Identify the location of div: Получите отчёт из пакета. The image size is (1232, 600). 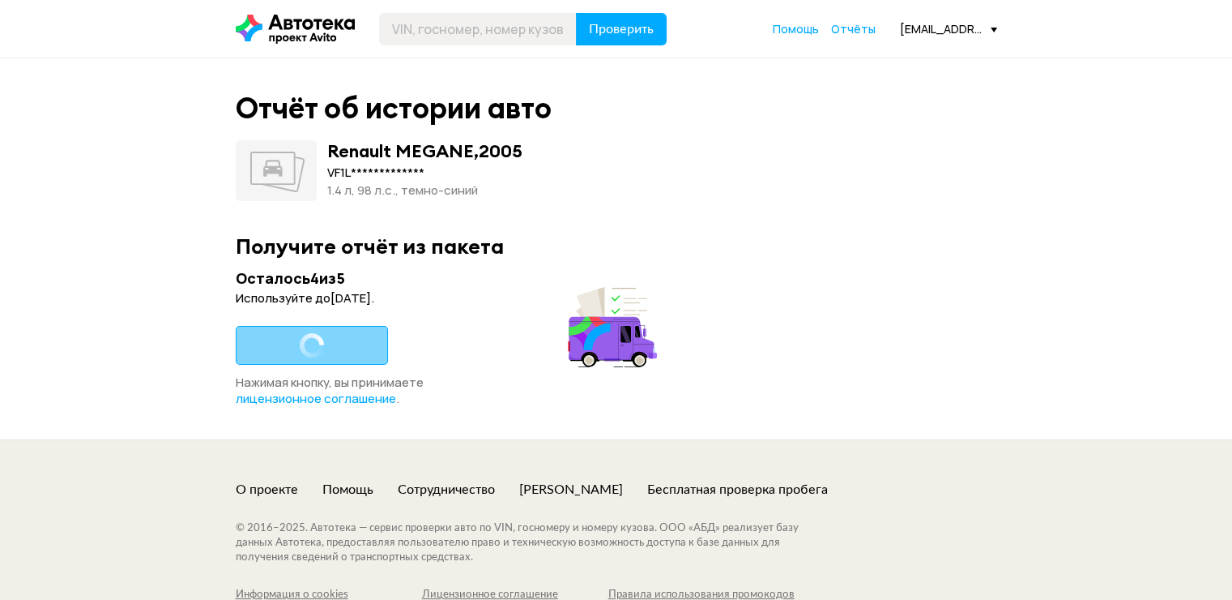
(617, 246).